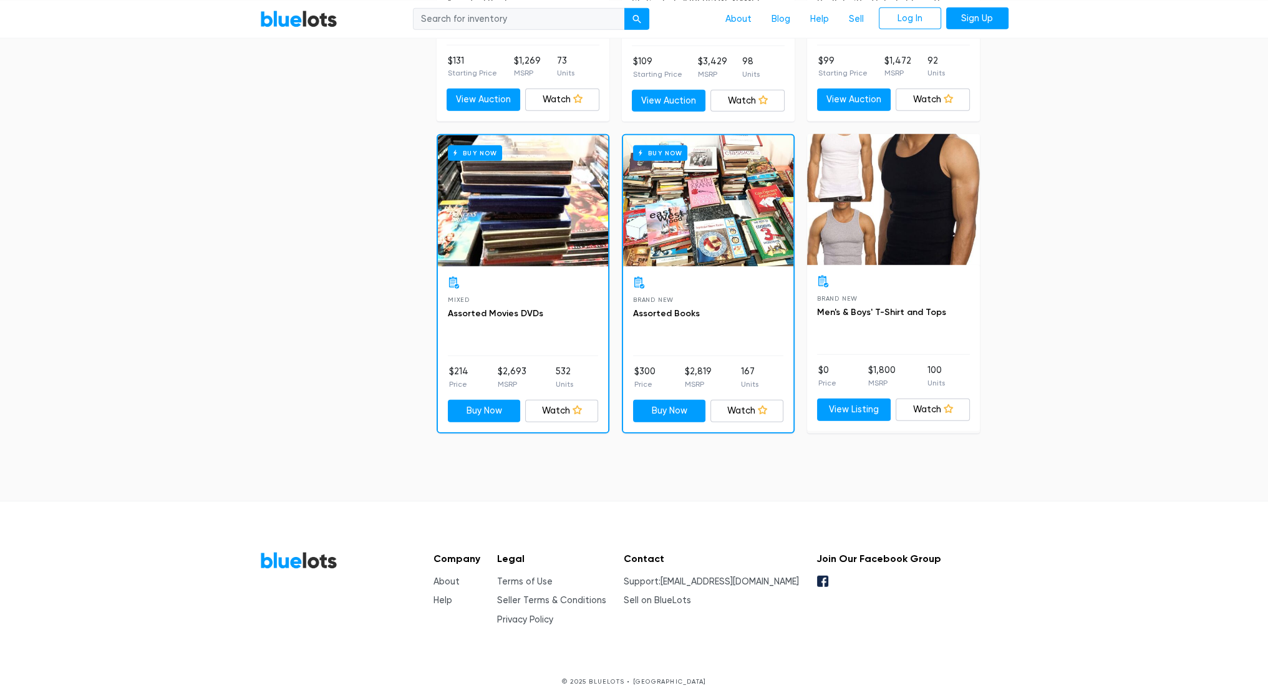  What do you see at coordinates (750, 377) in the screenshot?
I see `li: 167` at bounding box center [750, 377].